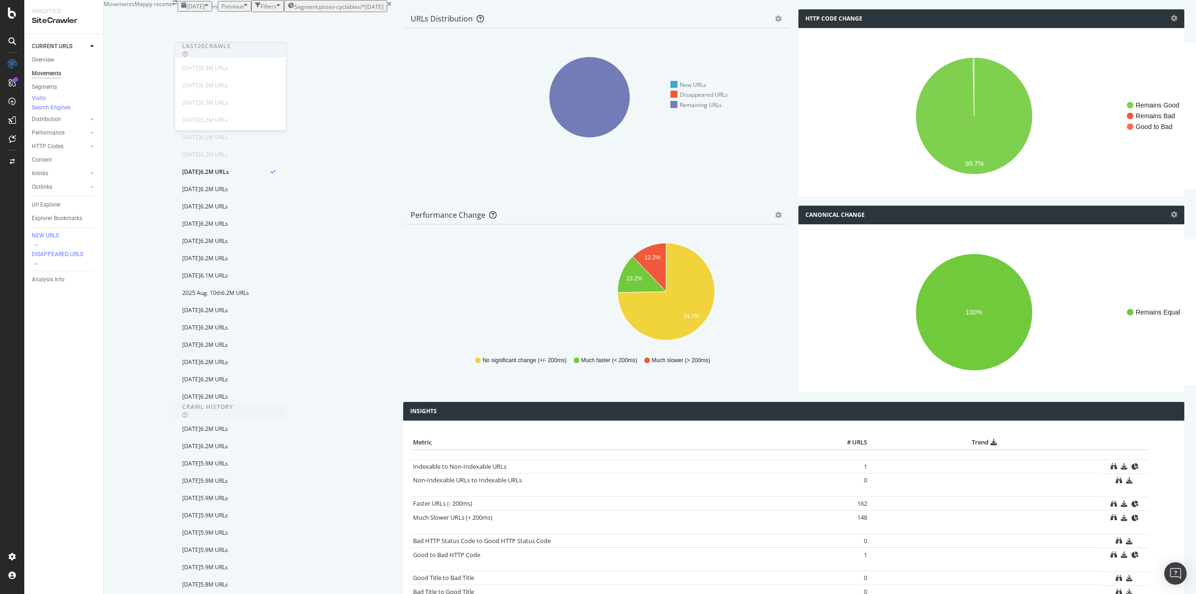 The height and width of the screenshot is (594, 1196). Describe the element at coordinates (214, 585) in the screenshot. I see `div: 5.8M URLs` at that location.